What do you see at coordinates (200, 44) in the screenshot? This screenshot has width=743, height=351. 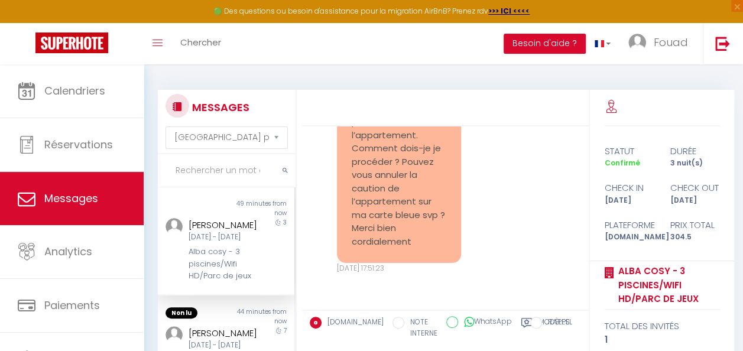 I see `a: Chercher` at bounding box center [200, 44].